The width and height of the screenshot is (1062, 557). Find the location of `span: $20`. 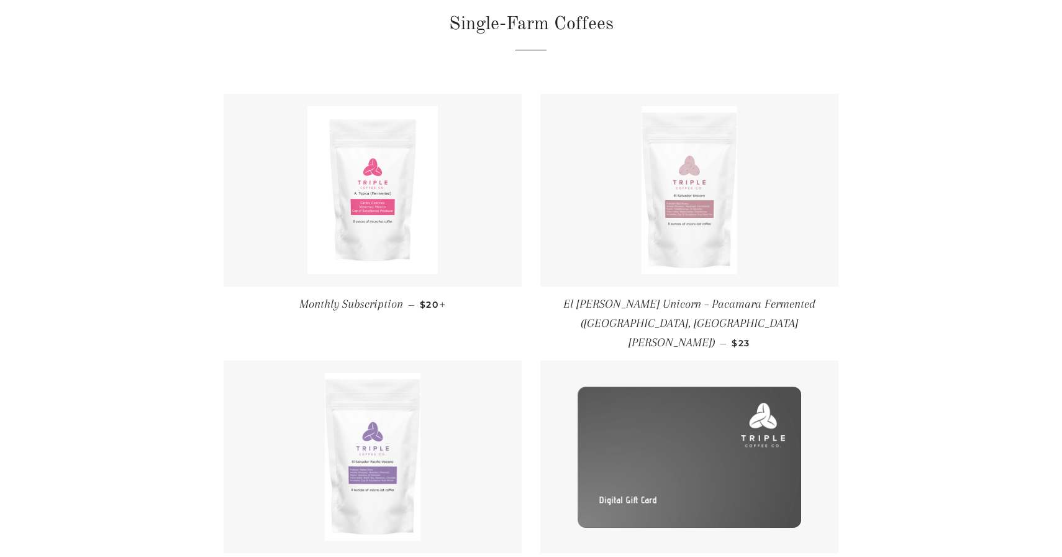

span: $20 is located at coordinates (433, 304).